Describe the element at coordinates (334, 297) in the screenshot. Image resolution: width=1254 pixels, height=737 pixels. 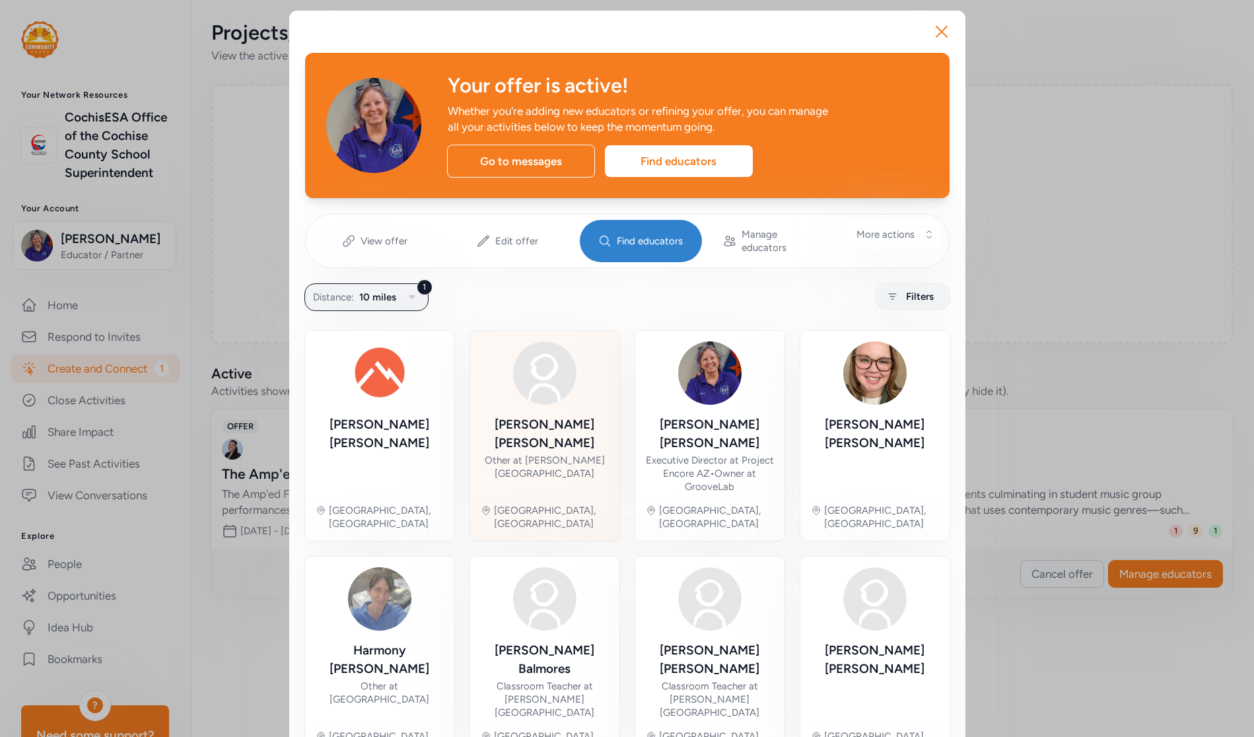
I see `span: Distance:` at that location.